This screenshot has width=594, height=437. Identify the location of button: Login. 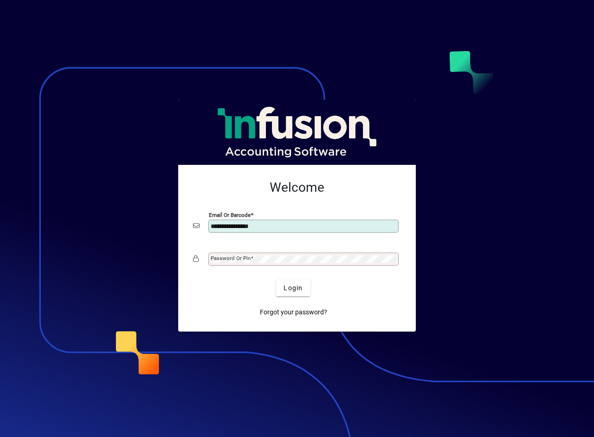
(293, 288).